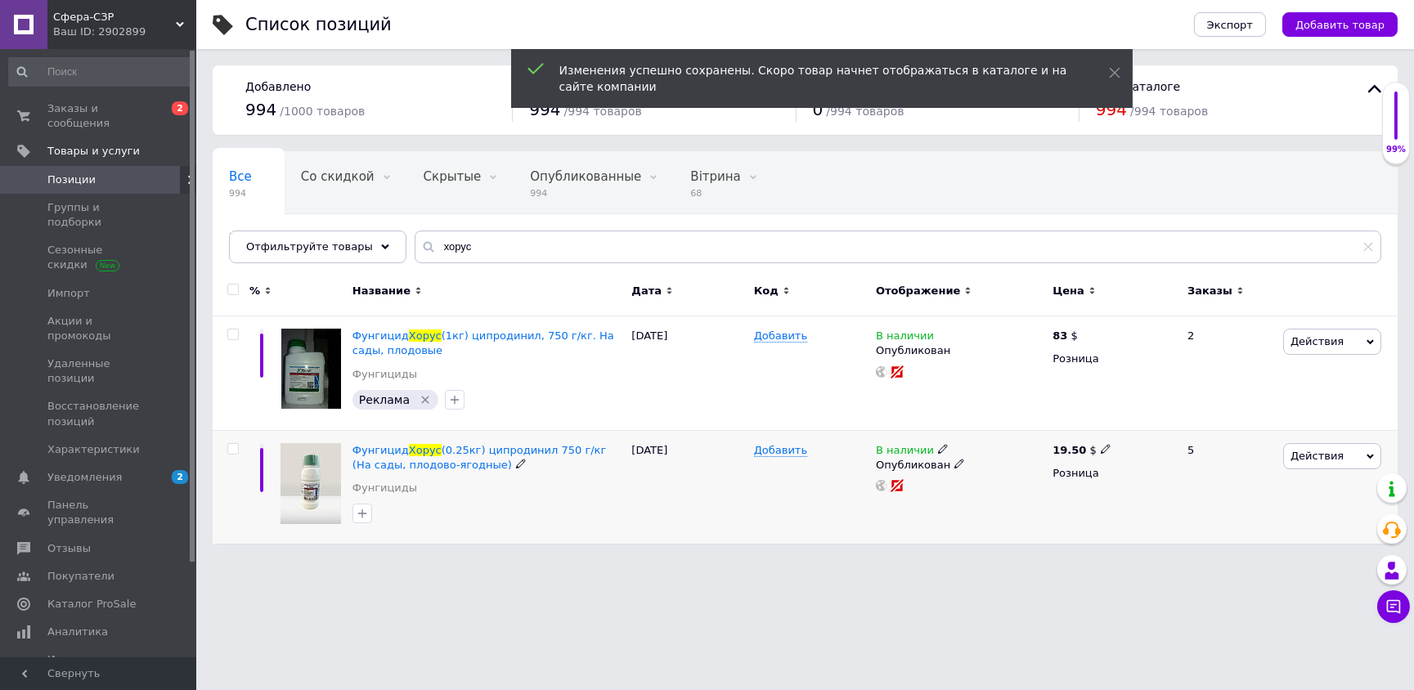 The width and height of the screenshot is (1414, 690). What do you see at coordinates (1339, 25) in the screenshot?
I see `button: Добавить товар` at bounding box center [1339, 25].